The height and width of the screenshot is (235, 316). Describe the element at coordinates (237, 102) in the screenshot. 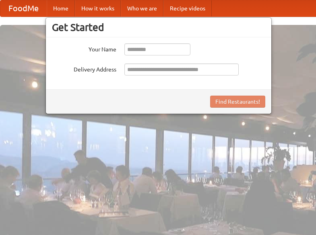

I see `button: Find Restaurants!` at that location.